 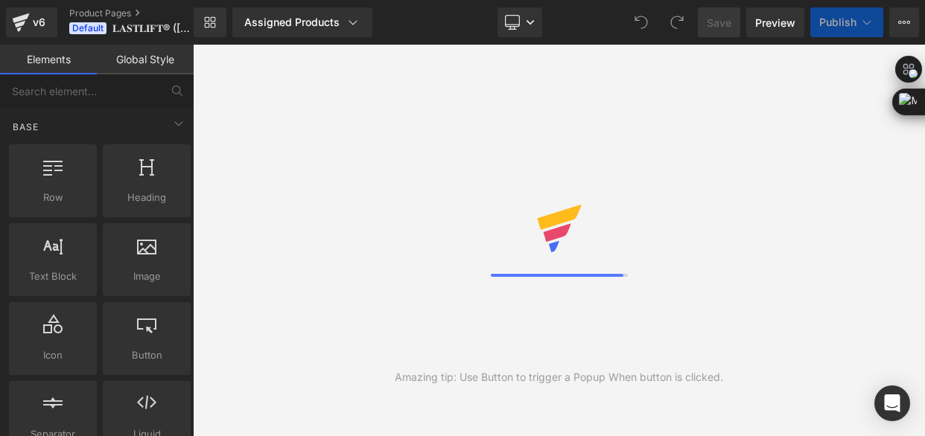 I want to click on div: v6, so click(x=39, y=22).